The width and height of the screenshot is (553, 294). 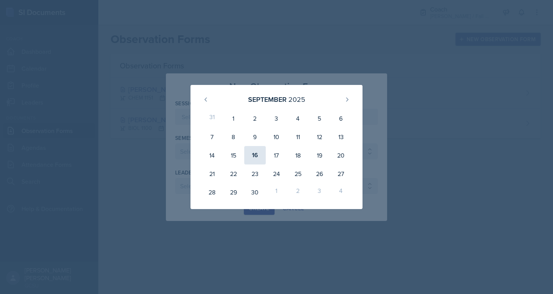 What do you see at coordinates (212, 192) in the screenshot?
I see `div: 28` at bounding box center [212, 192].